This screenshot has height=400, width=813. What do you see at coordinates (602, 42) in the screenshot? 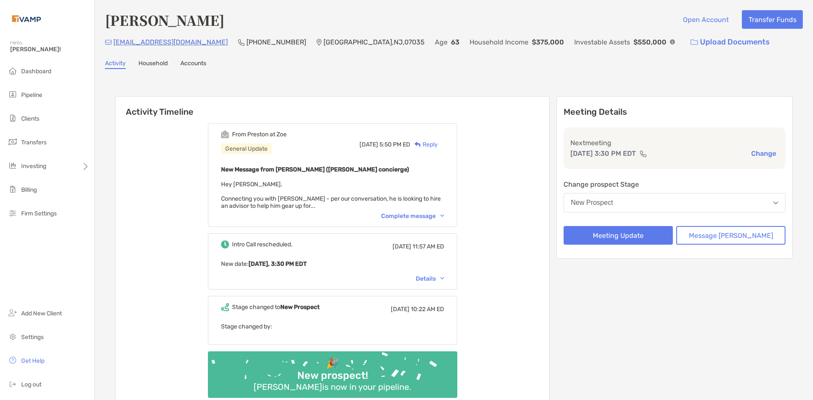
I see `p: Investable Assets` at bounding box center [602, 42].